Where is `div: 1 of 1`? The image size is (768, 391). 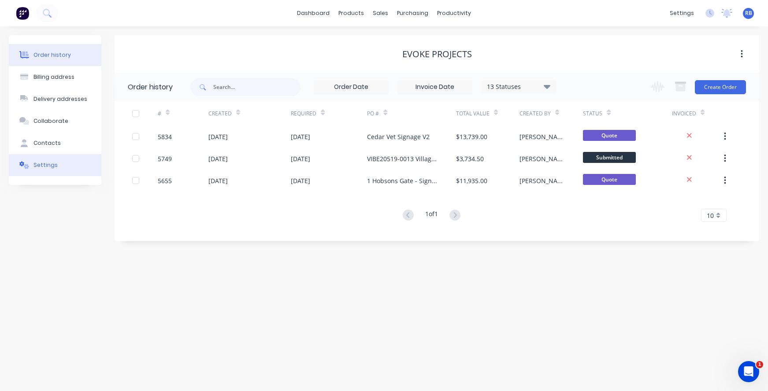
div: 1 of 1 is located at coordinates (431, 215).